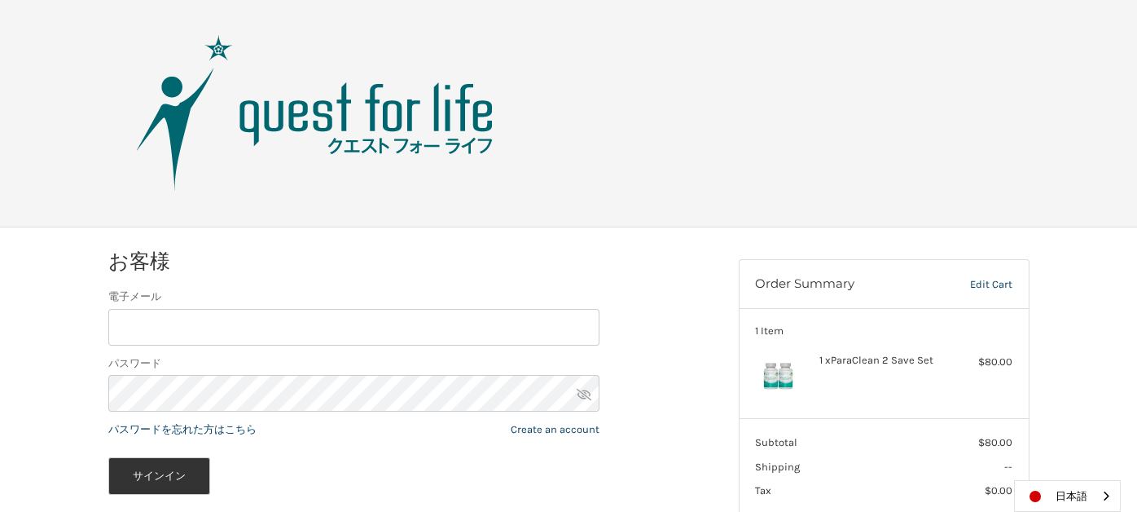  I want to click on span: $80.00, so click(995, 441).